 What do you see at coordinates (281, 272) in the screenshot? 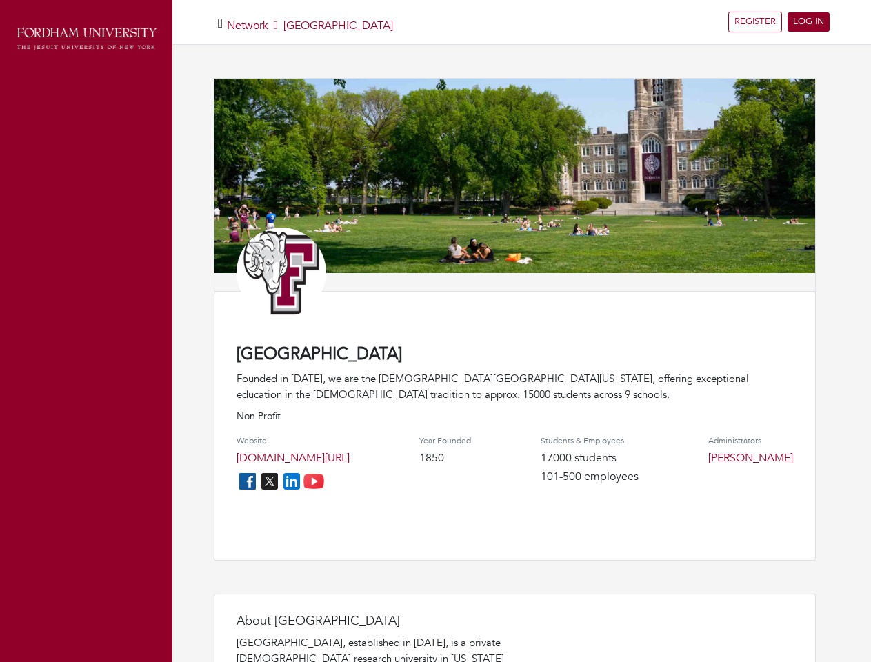
I see `img: Athletic_Logo_Primary_Letter_Mark_1.jpg` at bounding box center [281, 272].